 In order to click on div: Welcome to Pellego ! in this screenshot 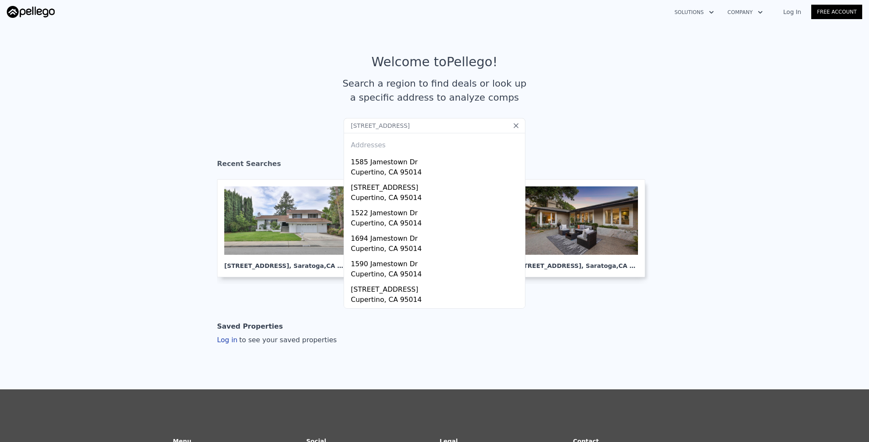, I will do `click(434, 62)`.